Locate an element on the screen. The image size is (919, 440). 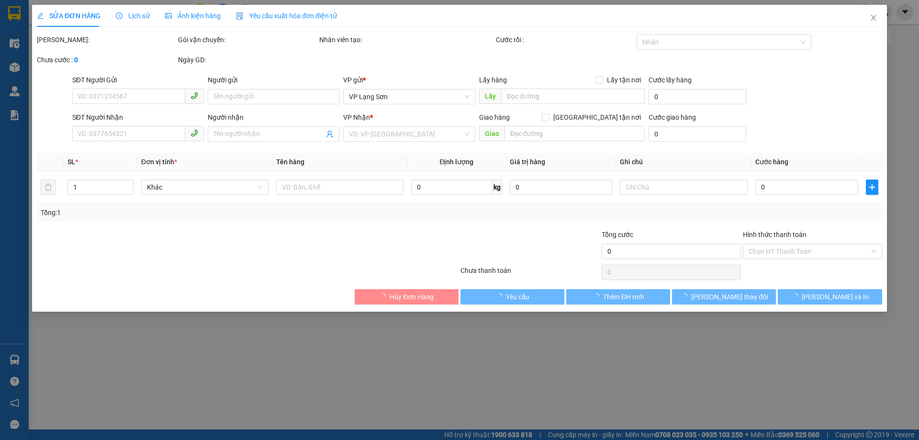
span: Lấy hàng is located at coordinates (493, 80).